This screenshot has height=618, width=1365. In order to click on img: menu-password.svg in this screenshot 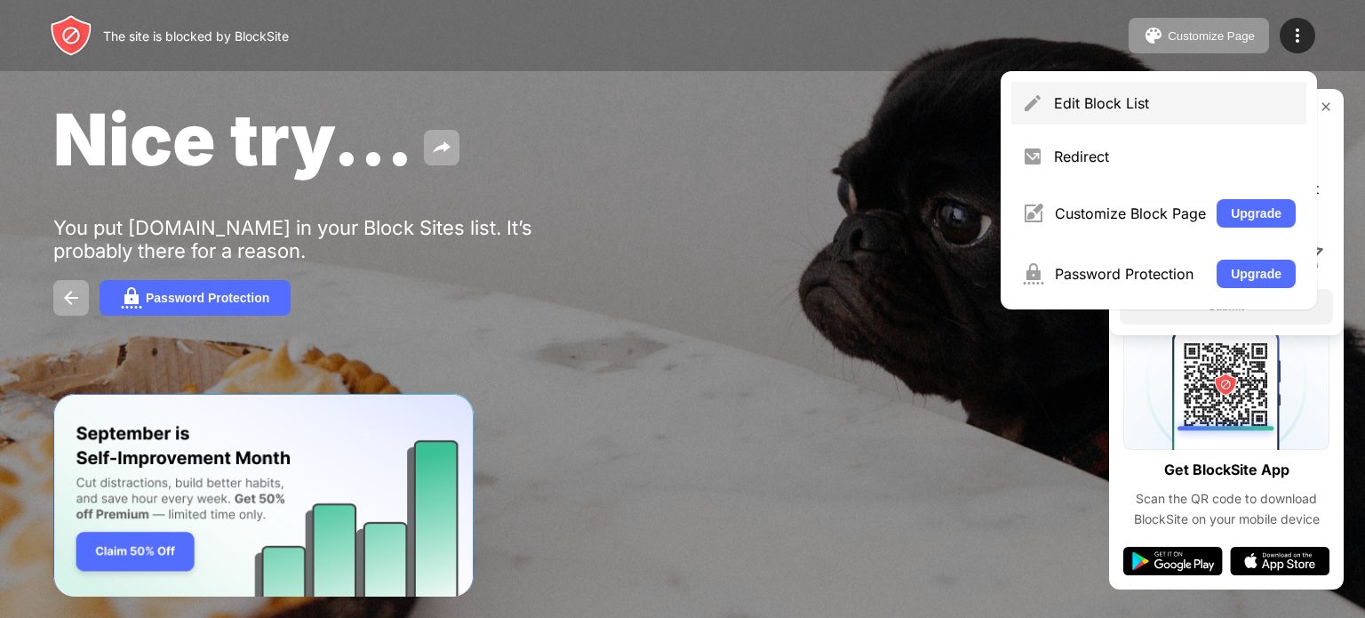, I will do `click(1033, 274)`.